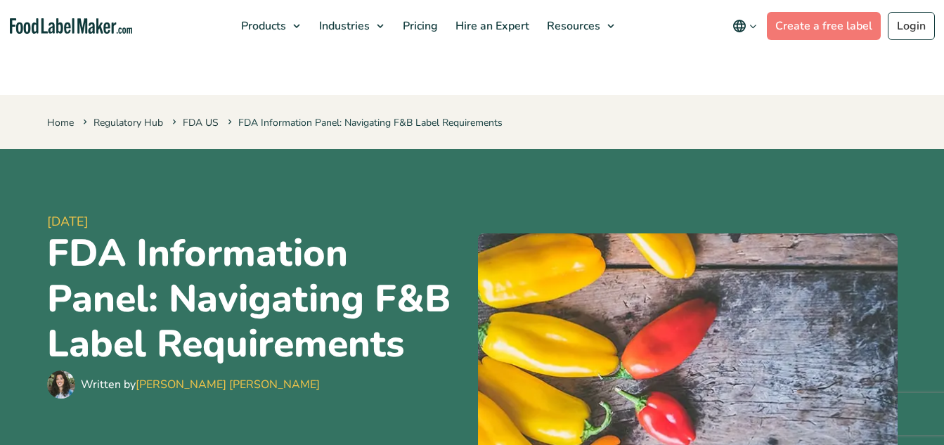 The width and height of the screenshot is (944, 445). What do you see at coordinates (128, 122) in the screenshot?
I see `a: Regulatory Hub` at bounding box center [128, 122].